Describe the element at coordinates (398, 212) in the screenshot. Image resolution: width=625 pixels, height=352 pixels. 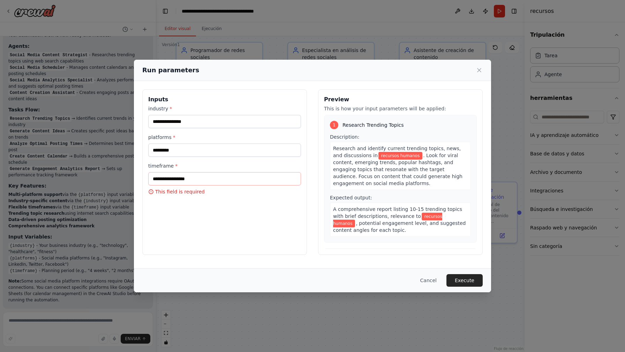
I see `span: A comprehensive report listing 10-15 trending topics with brief descriptions, relevance to` at that location.